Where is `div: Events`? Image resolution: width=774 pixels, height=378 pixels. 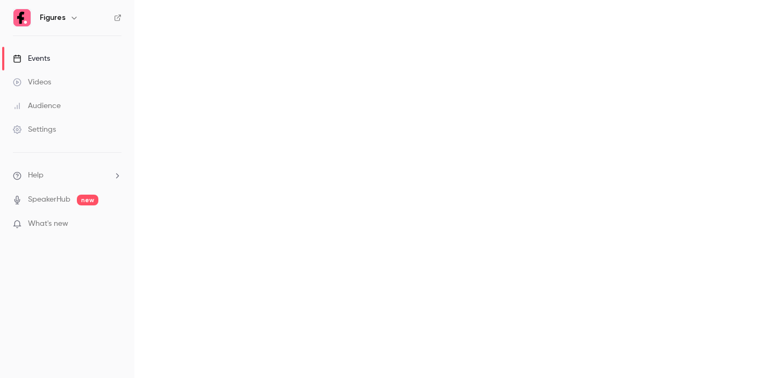 div: Events is located at coordinates (31, 59).